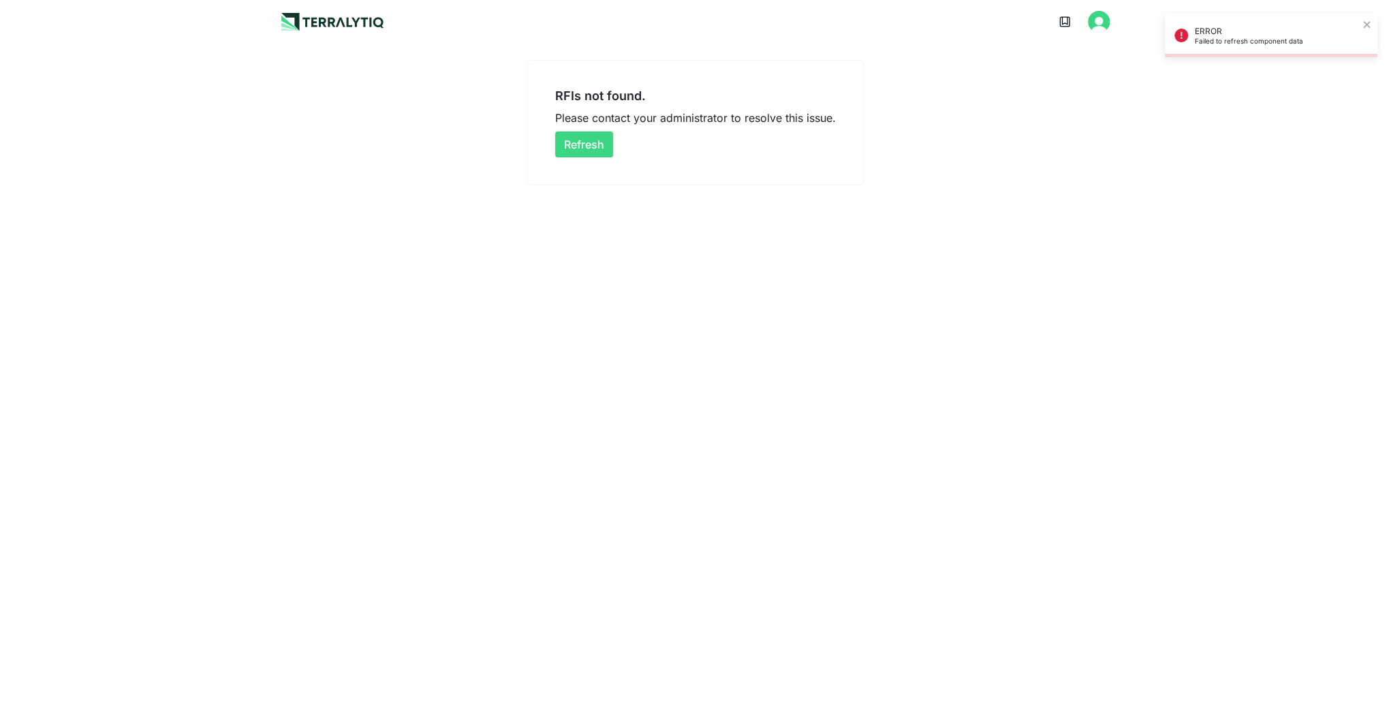  What do you see at coordinates (1277, 31) in the screenshot?
I see `p: ERROR` at bounding box center [1277, 31].